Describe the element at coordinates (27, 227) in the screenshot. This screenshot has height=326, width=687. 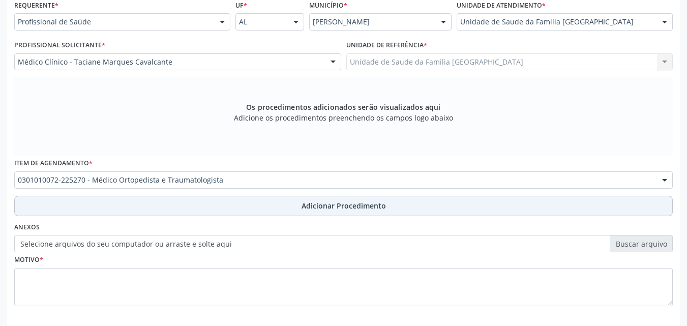
I see `label: Anexos` at that location.